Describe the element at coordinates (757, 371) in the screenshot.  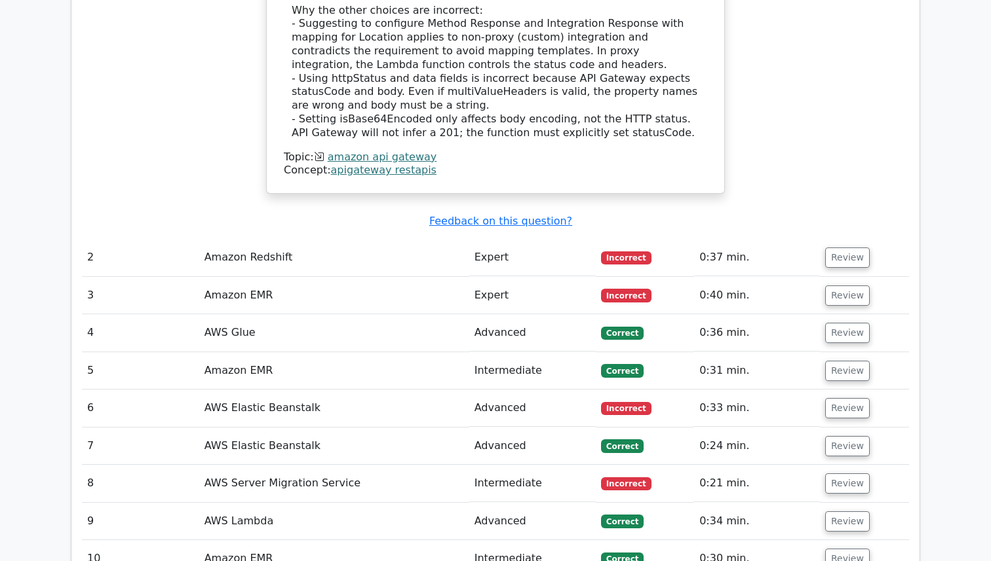
I see `td: 0:31 min.` at that location.